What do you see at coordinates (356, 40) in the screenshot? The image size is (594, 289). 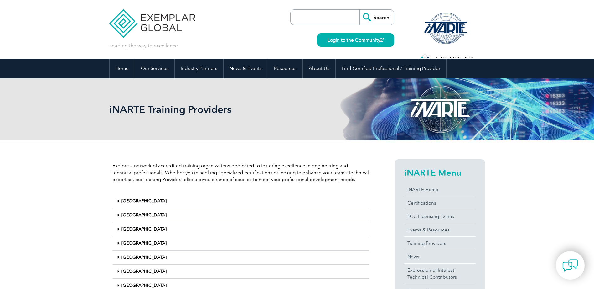 I see `a: Login to the Community` at bounding box center [356, 40].